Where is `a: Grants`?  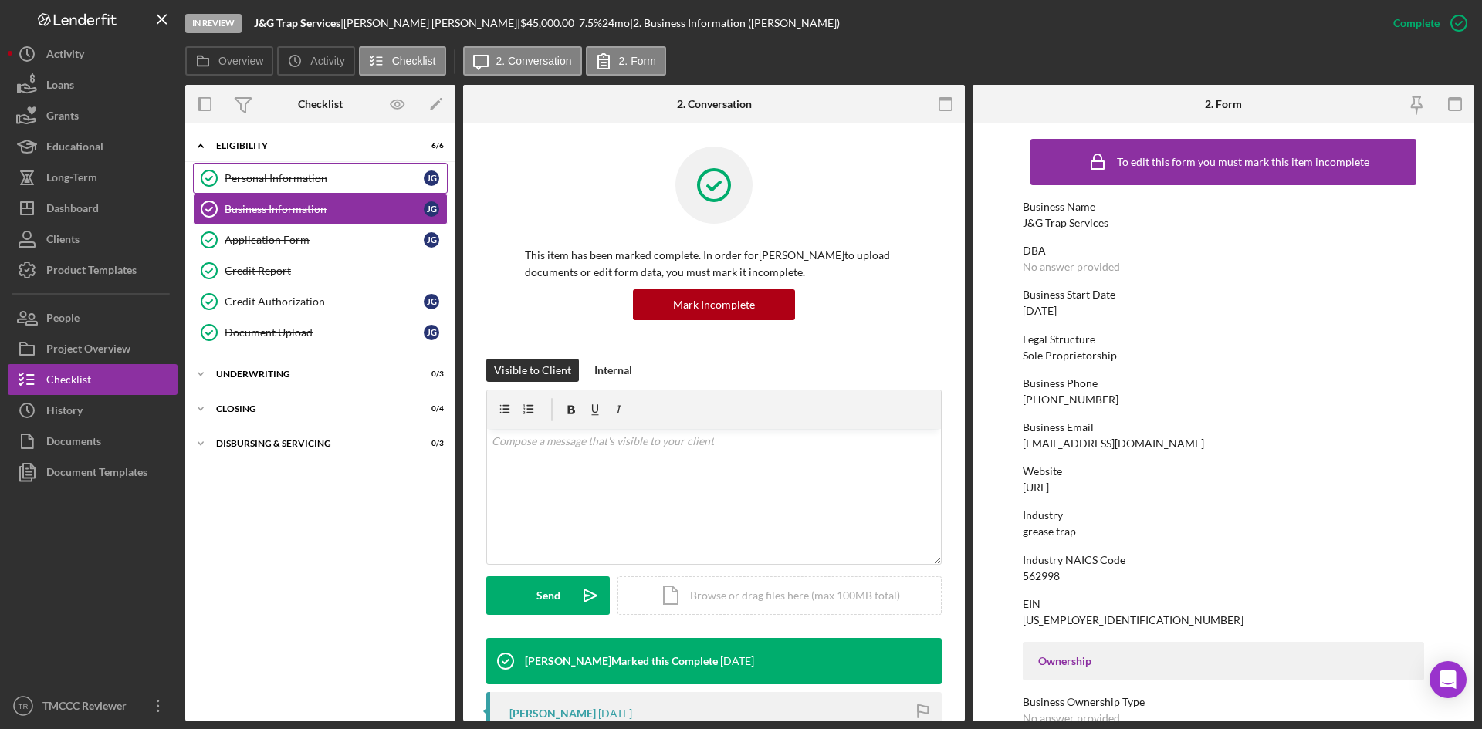
a: Grants is located at coordinates (93, 116).